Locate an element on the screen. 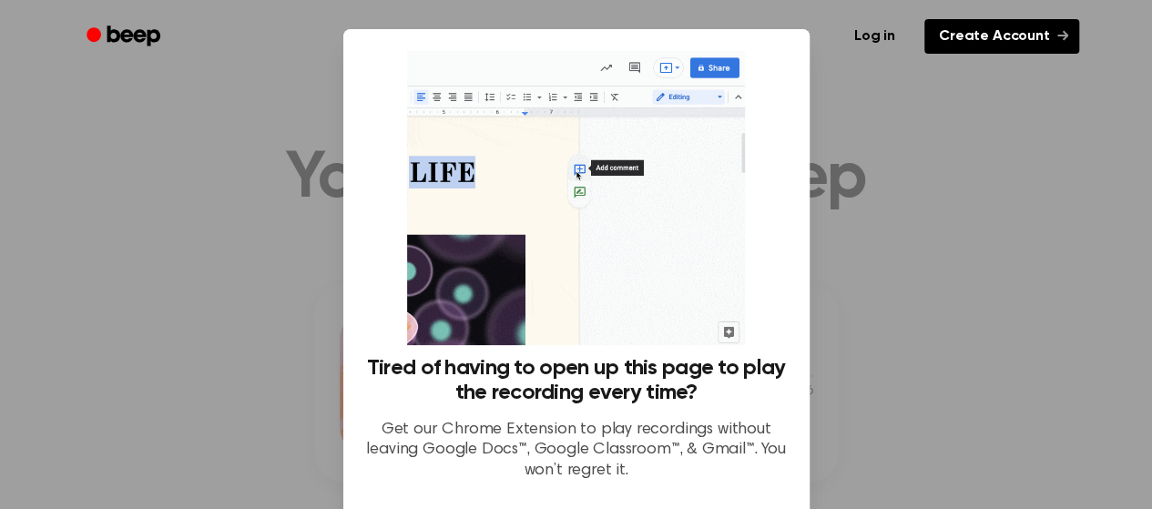 Image resolution: width=1152 pixels, height=509 pixels. a: Log in is located at coordinates (874, 36).